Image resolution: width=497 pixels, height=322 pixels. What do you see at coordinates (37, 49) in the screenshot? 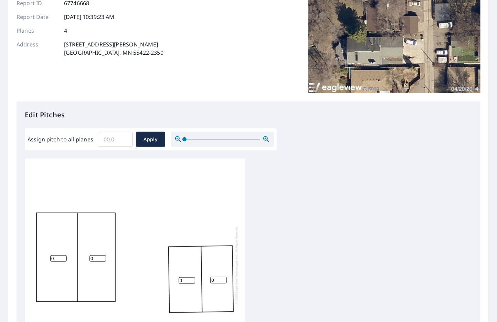
I see `p: Address` at bounding box center [37, 49].